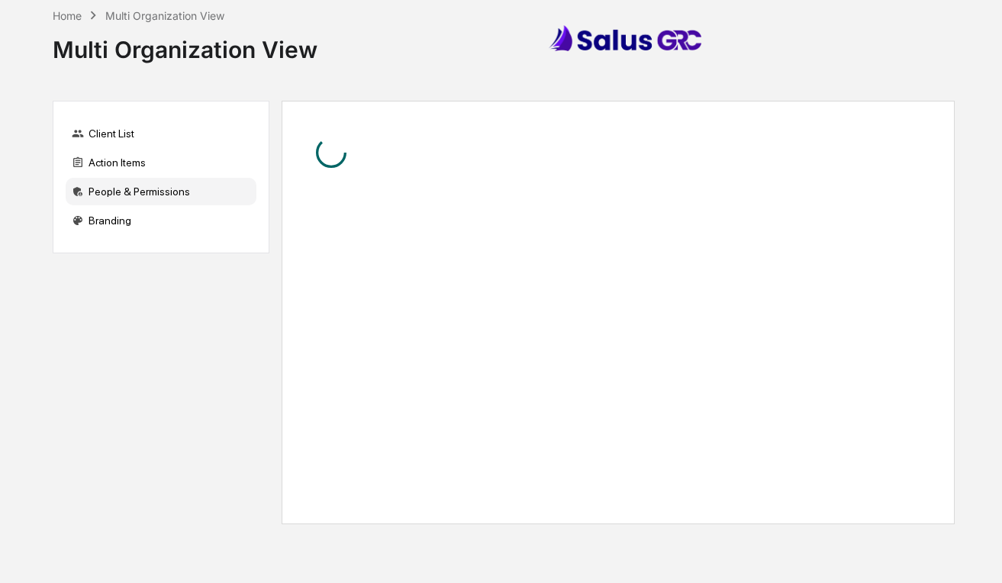  Describe the element at coordinates (161, 221) in the screenshot. I see `div: Branding` at that location.